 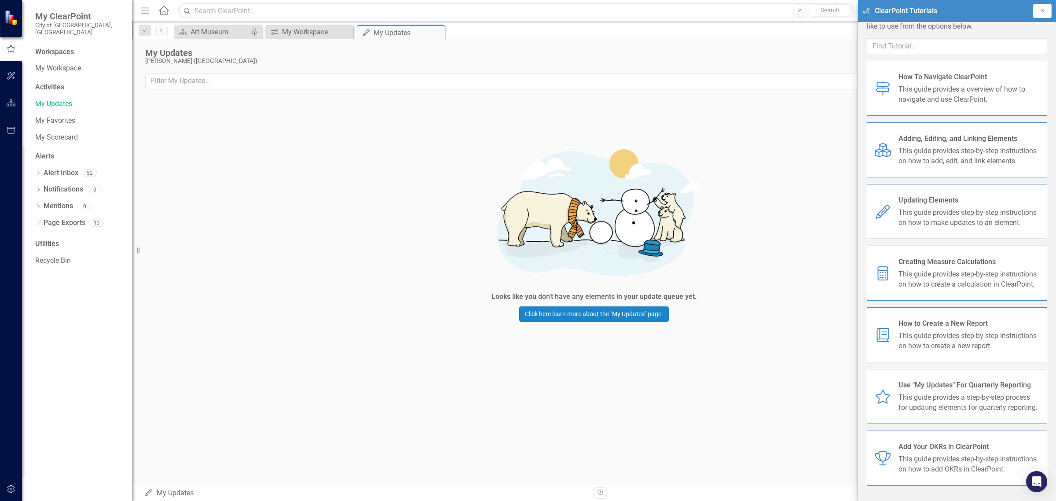 I want to click on a: My Updates, so click(x=79, y=104).